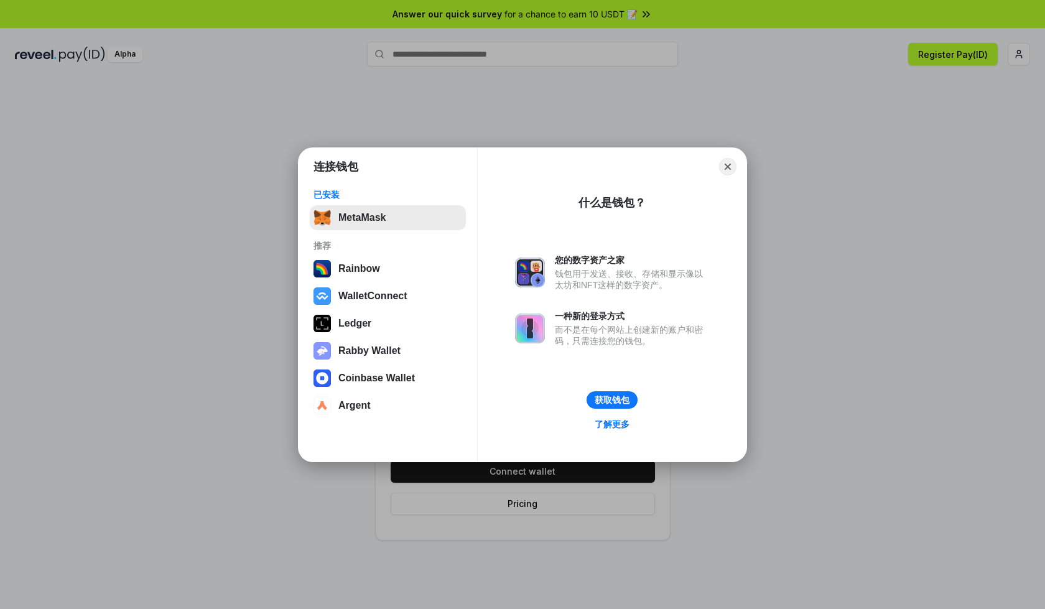 Image resolution: width=1045 pixels, height=609 pixels. I want to click on div: 一种新的登录方式, so click(632, 316).